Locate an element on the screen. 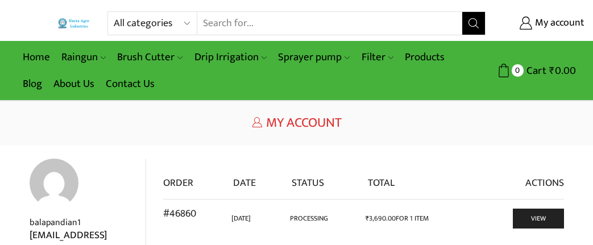 This screenshot has width=593, height=245. bdi: 0.00 is located at coordinates (562, 71).